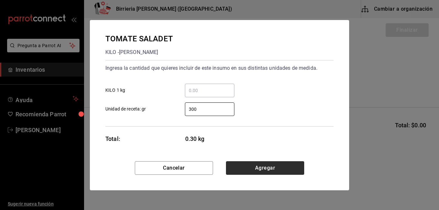 Image resolution: width=439 pixels, height=210 pixels. What do you see at coordinates (174, 168) in the screenshot?
I see `button: Cancelar` at bounding box center [174, 168].